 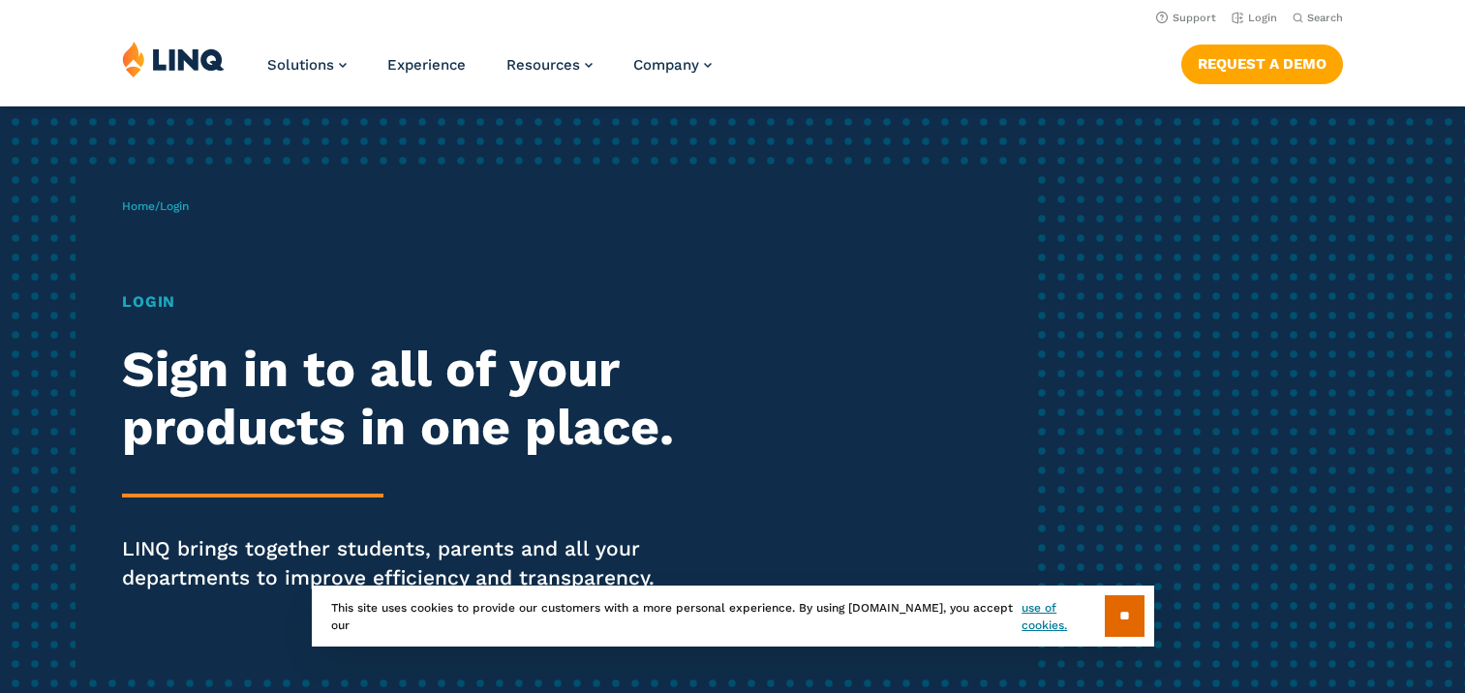 I want to click on span: Company, so click(x=666, y=65).